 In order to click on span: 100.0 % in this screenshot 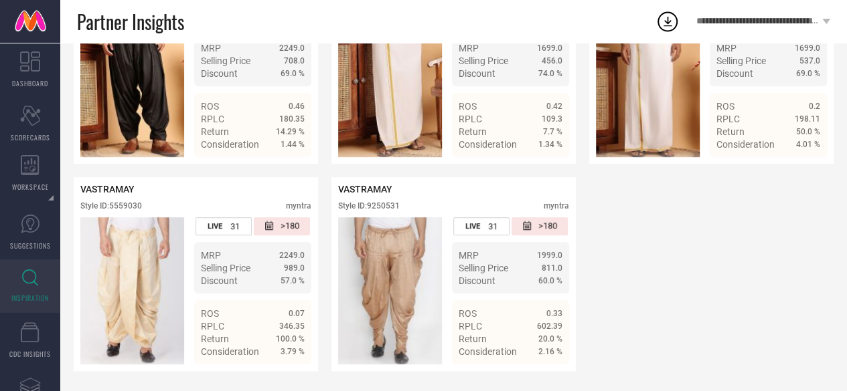, I will do `click(290, 339)`.